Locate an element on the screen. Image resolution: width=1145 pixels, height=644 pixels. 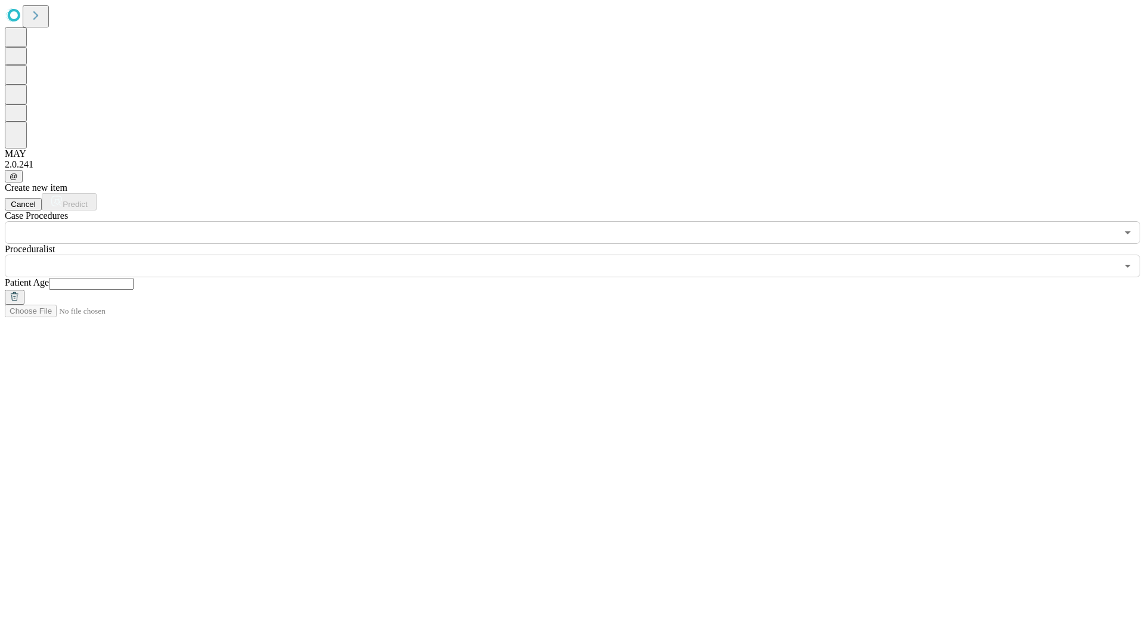
button: Predict is located at coordinates (69, 202).